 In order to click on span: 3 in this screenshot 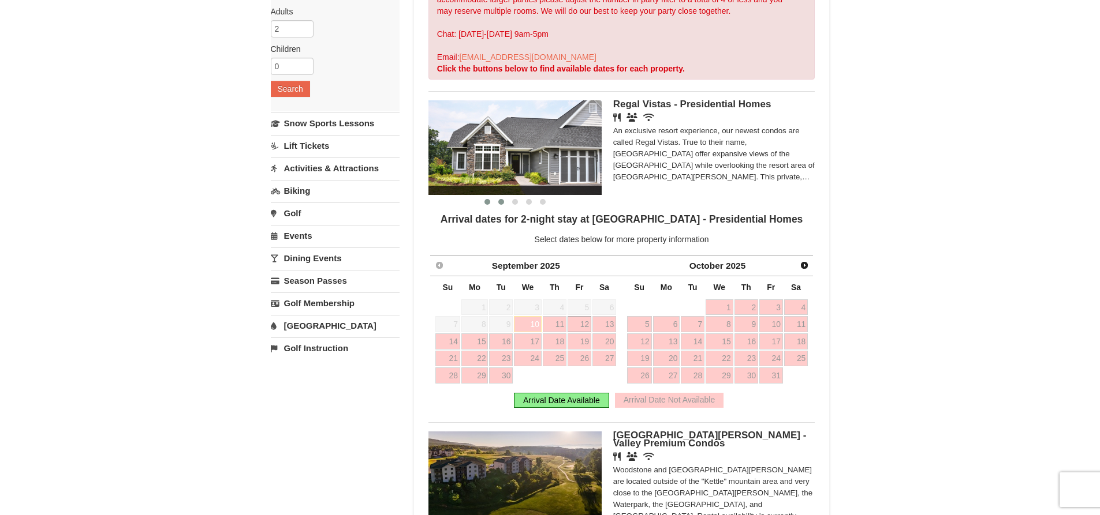, I will do `click(528, 308)`.